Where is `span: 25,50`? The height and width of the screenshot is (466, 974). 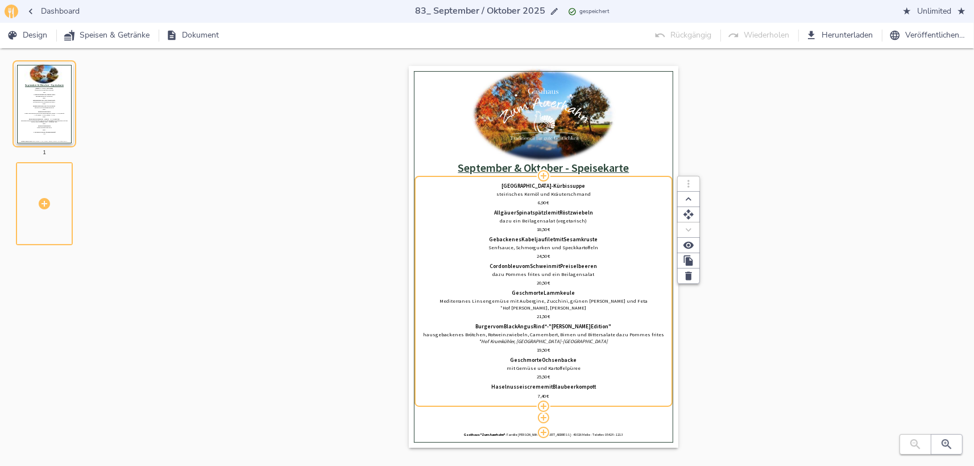 span: 25,50 is located at coordinates (542, 376).